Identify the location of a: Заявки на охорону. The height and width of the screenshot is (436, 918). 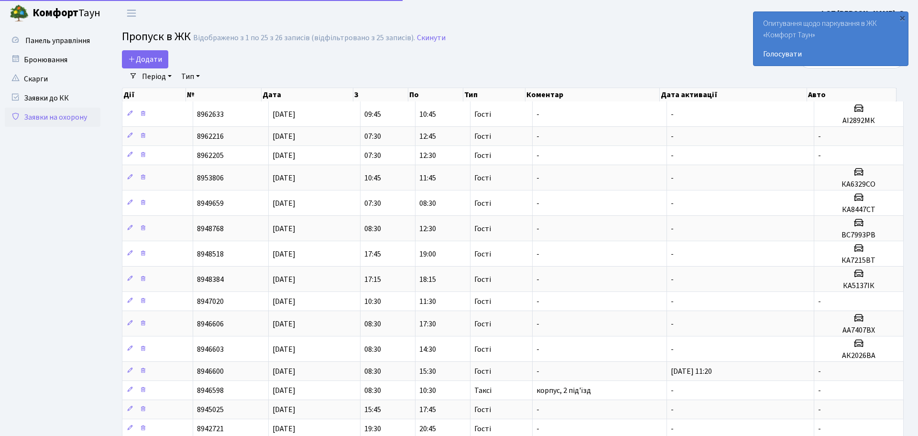
(53, 117).